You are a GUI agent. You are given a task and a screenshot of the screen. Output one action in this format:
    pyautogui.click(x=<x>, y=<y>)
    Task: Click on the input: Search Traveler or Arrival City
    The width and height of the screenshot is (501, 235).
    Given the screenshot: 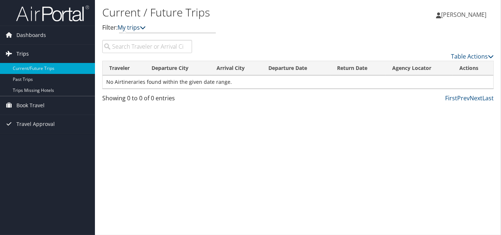 What is the action you would take?
    pyautogui.click(x=147, y=46)
    